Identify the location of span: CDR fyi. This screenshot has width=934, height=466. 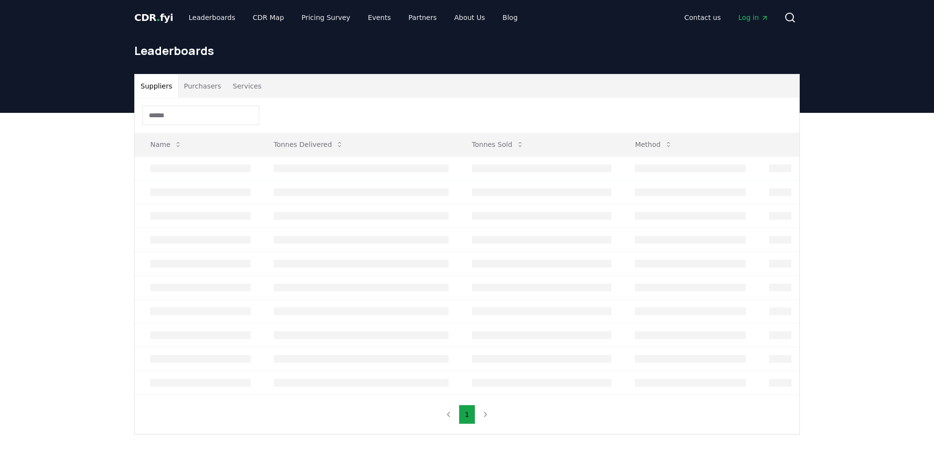
(154, 18).